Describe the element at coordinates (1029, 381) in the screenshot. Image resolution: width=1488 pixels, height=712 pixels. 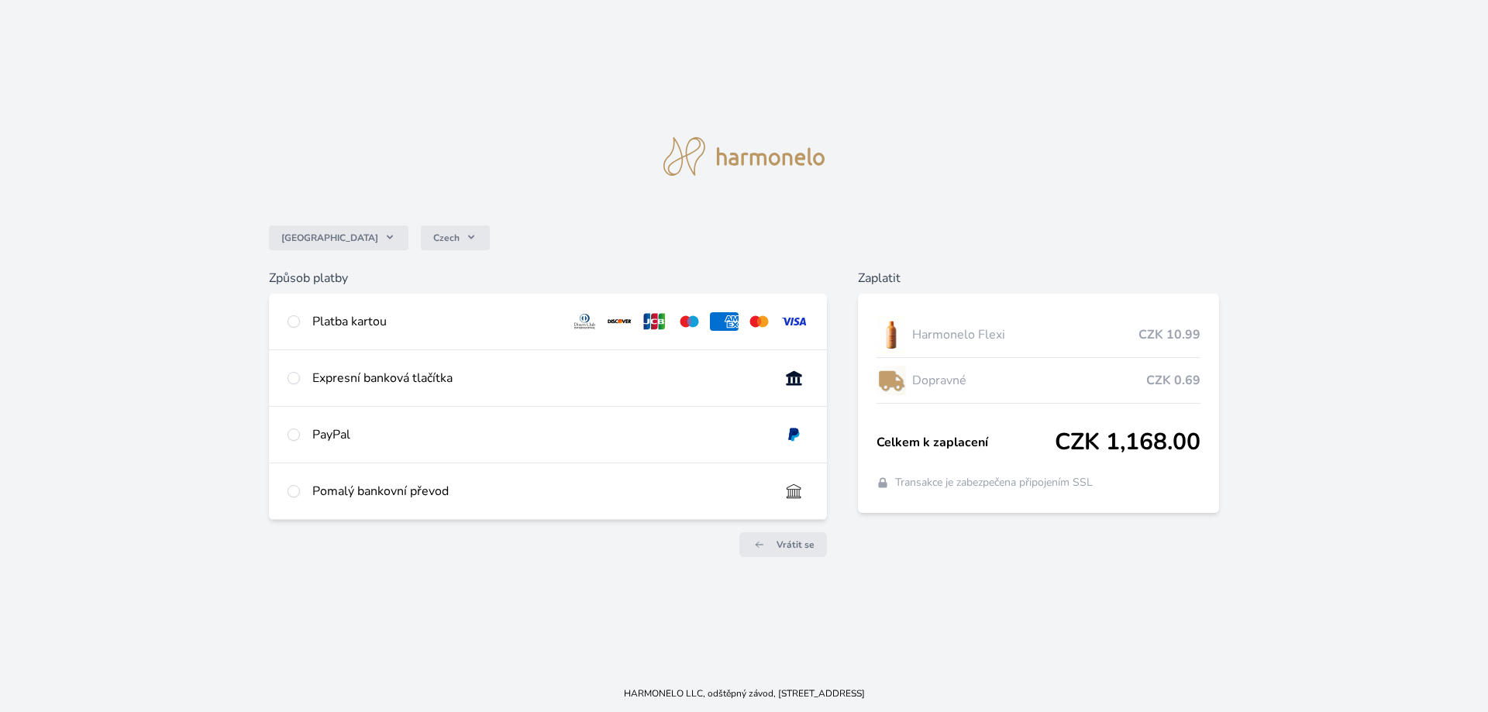
I see `span: Dopravné` at that location.